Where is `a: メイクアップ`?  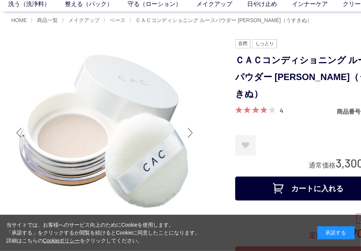
a: メイクアップ is located at coordinates (83, 20).